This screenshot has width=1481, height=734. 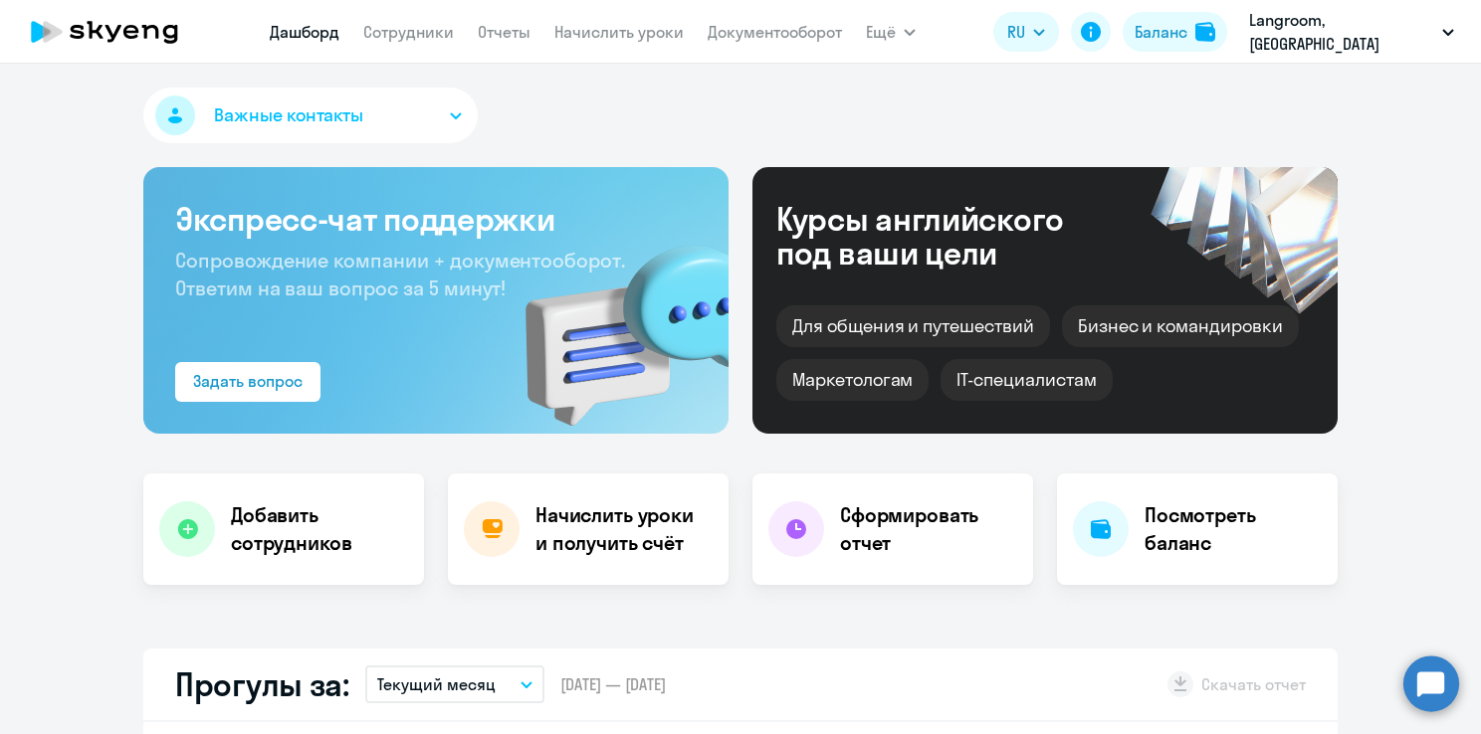 What do you see at coordinates (1160, 32) in the screenshot?
I see `div: Баланс` at bounding box center [1160, 32].